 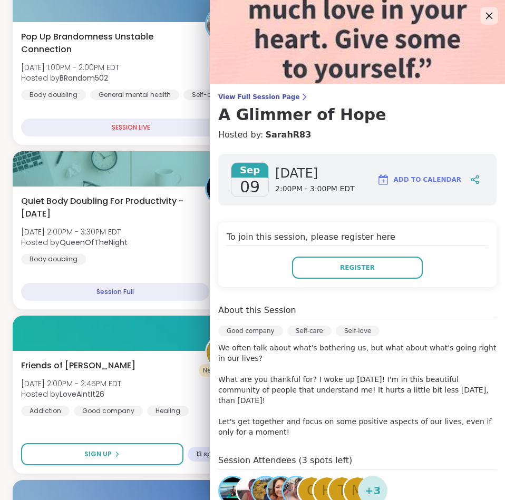 What do you see at coordinates (357, 390) in the screenshot?
I see `p: We often talk about what's bothering us, but what about what's going right in our lives? What are...` at bounding box center [357, 390].